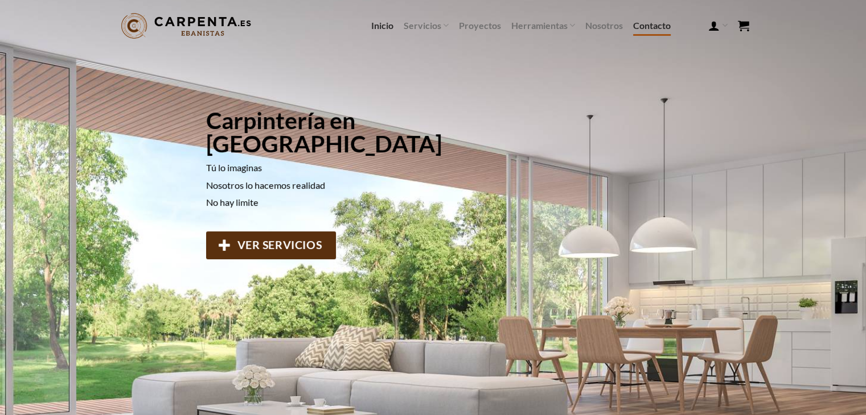  I want to click on a: Servicios, so click(426, 25).